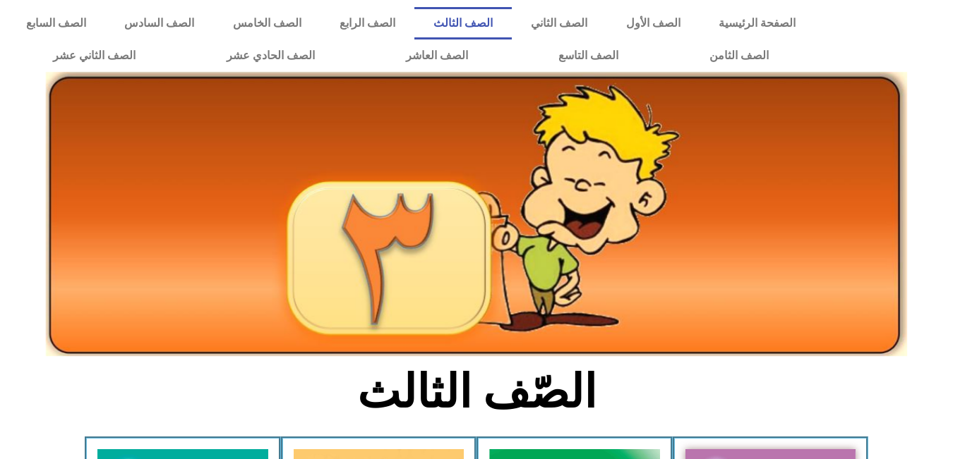 Image resolution: width=953 pixels, height=459 pixels. What do you see at coordinates (559, 23) in the screenshot?
I see `a: الصف الثاني` at bounding box center [559, 23].